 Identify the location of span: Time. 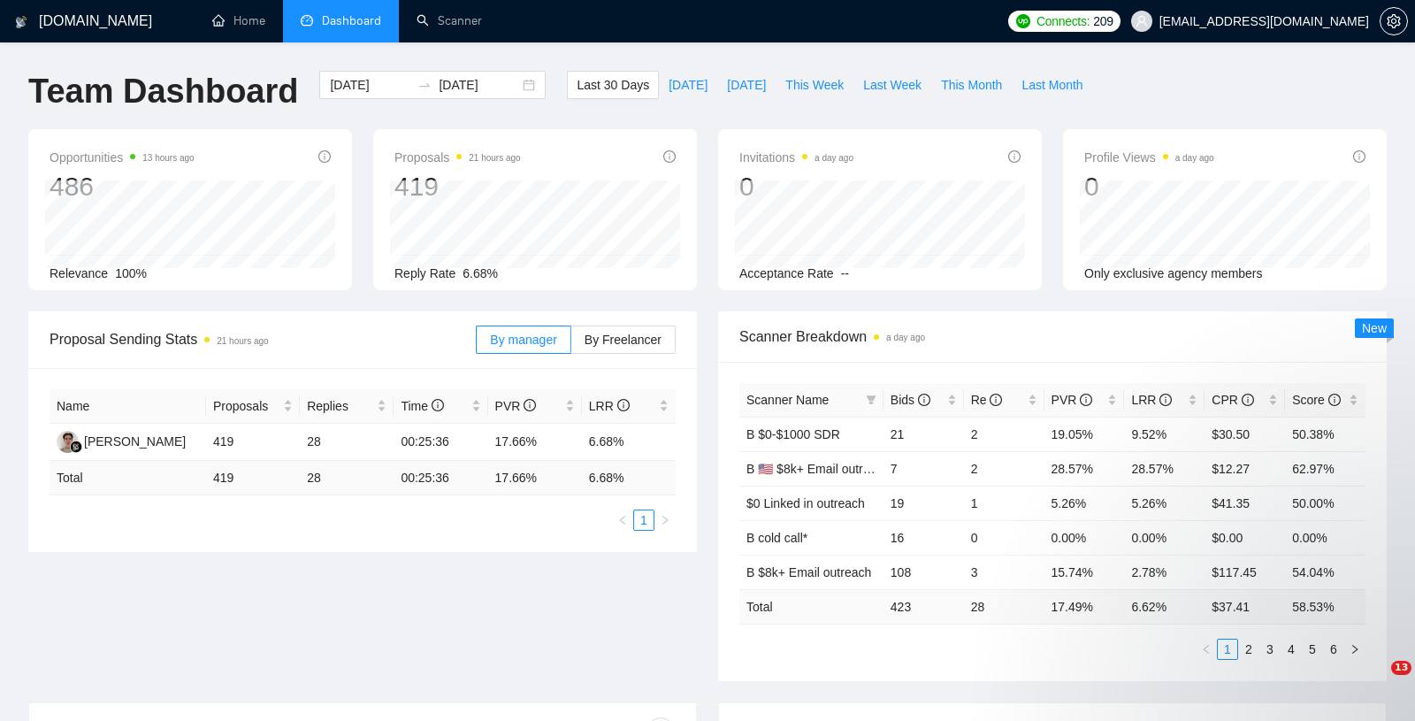
(422, 406).